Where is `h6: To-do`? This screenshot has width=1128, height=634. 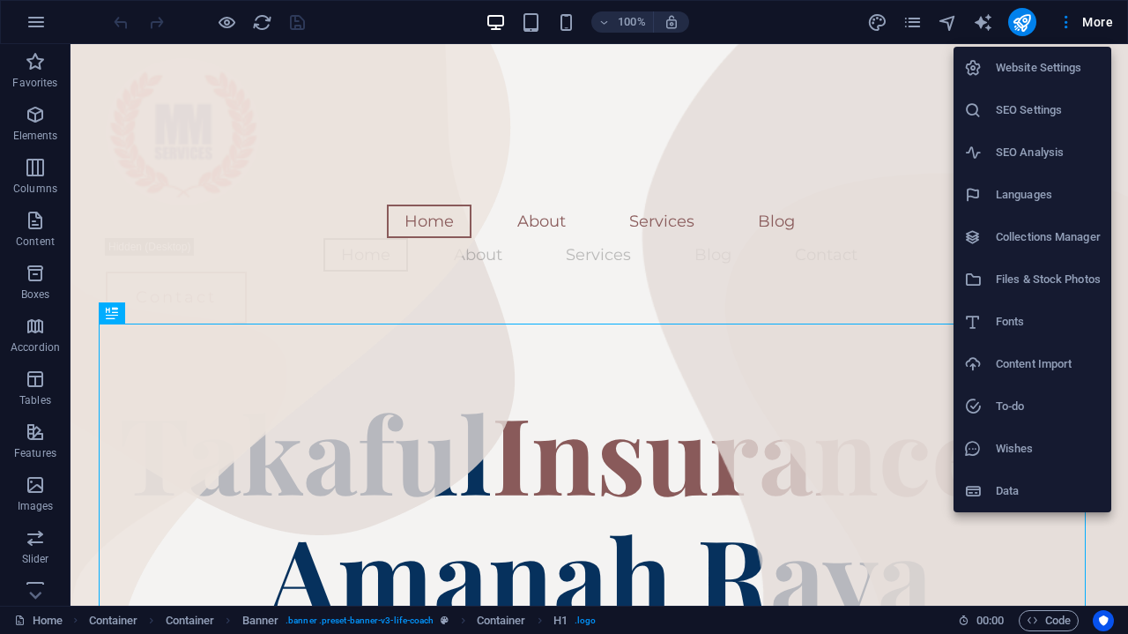 h6: To-do is located at coordinates (1048, 406).